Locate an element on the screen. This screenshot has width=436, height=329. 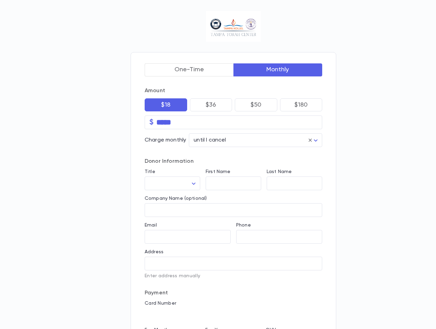
p: $36 is located at coordinates (211, 105).